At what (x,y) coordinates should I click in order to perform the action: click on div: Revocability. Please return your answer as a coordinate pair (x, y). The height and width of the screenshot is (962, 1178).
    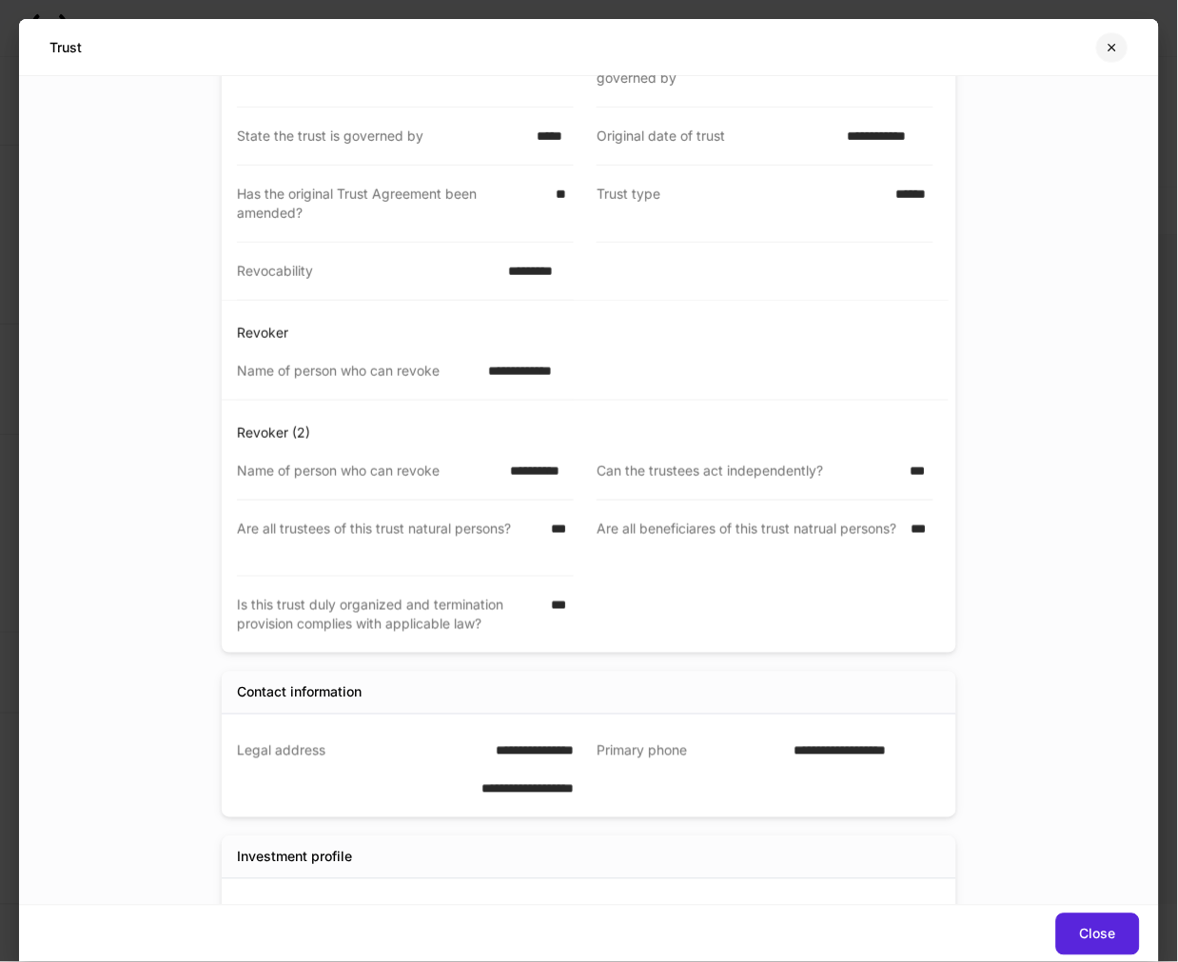
    Looking at the image, I should click on (366, 271).